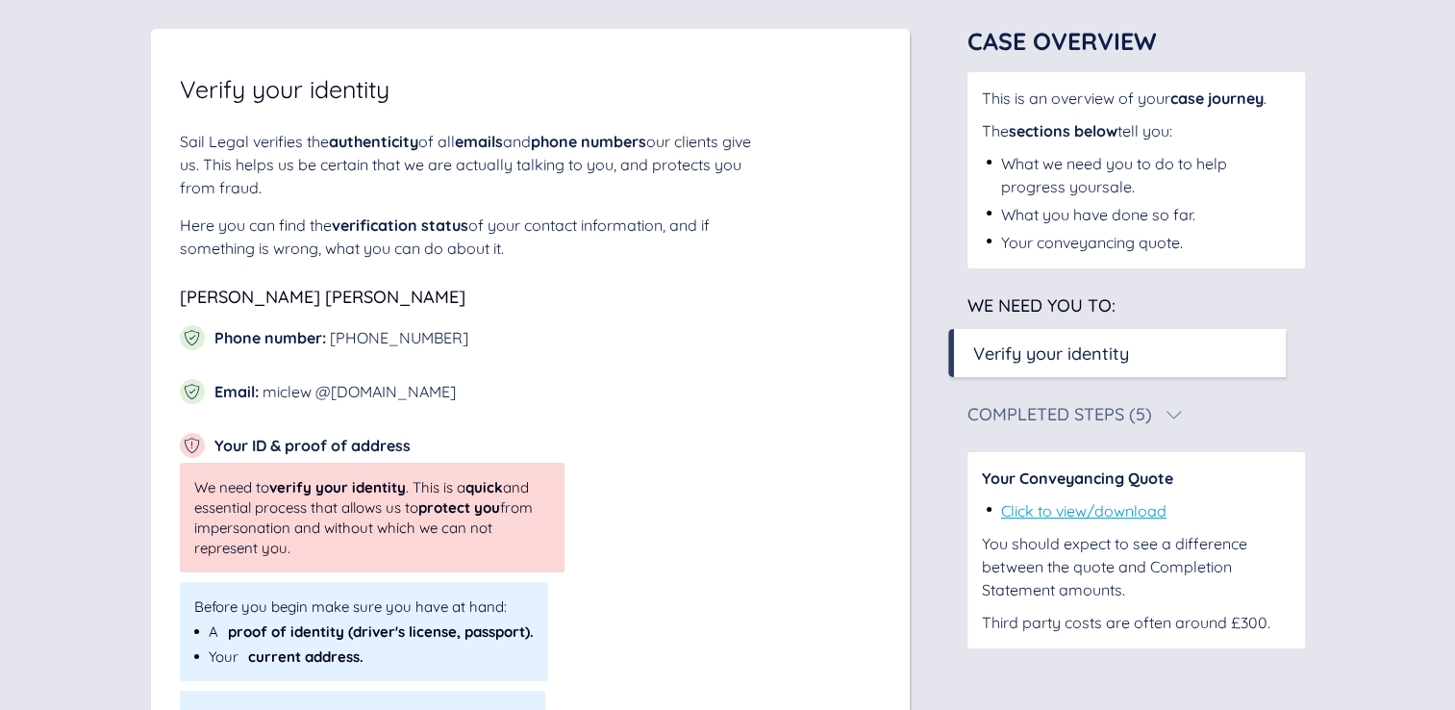 This screenshot has width=1455, height=710. I want to click on div: This is an overview of your ., so click(1136, 98).